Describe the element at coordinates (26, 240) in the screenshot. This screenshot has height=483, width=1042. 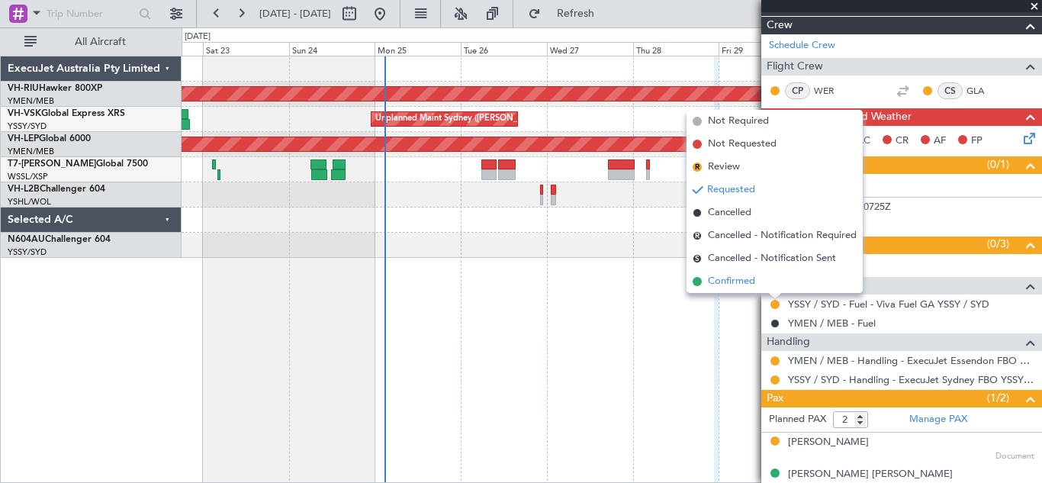
I see `span: N604AU` at that location.